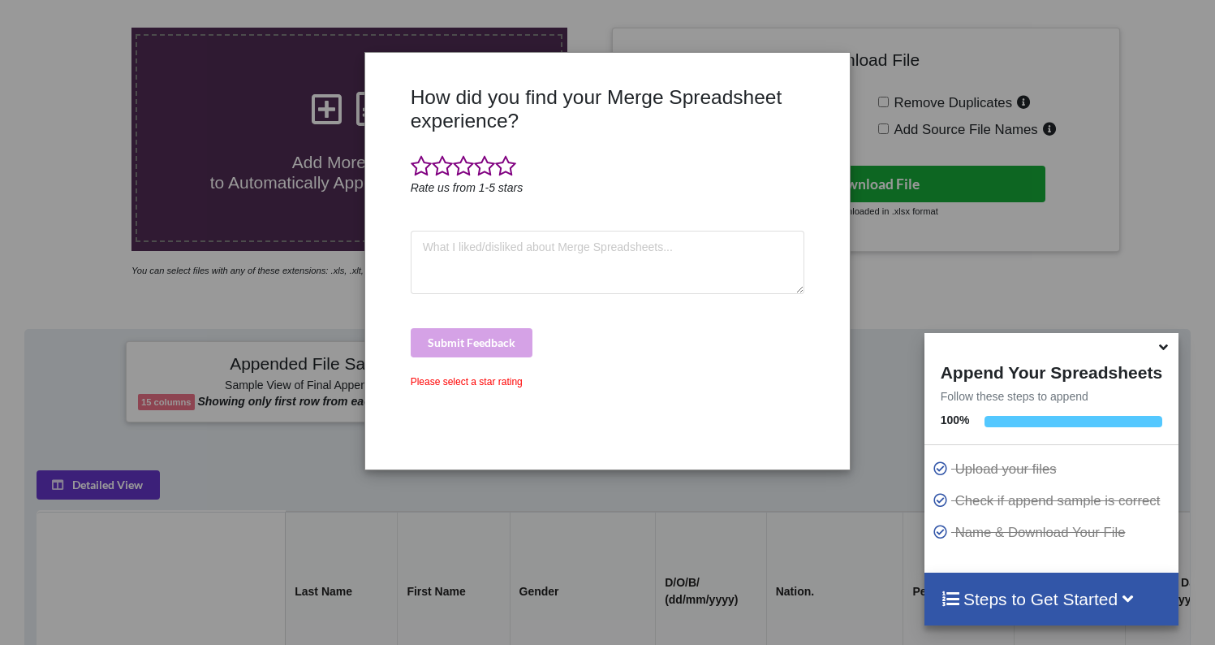  Describe the element at coordinates (1051, 396) in the screenshot. I see `p: Follow these steps to append` at that location.